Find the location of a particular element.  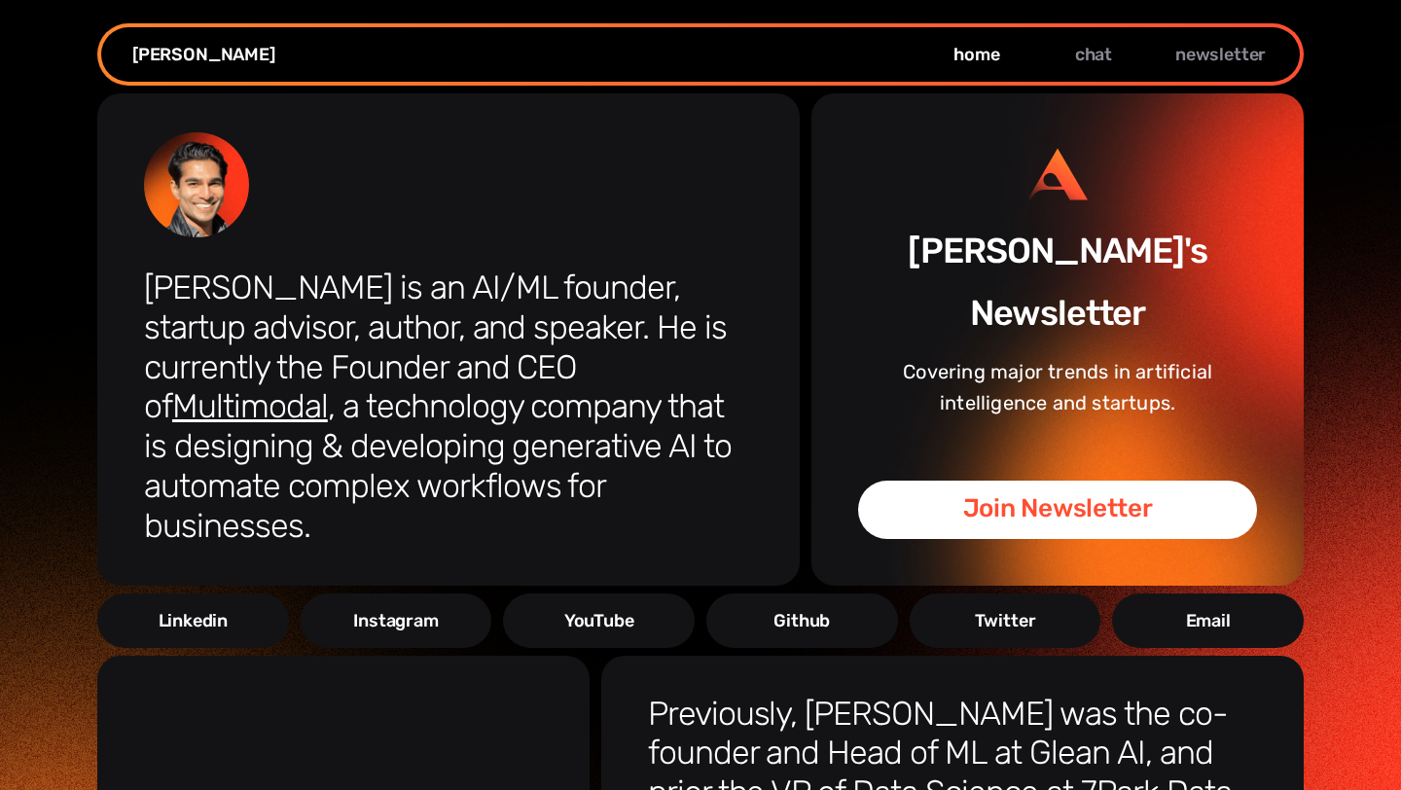

a: chat is located at coordinates (1093, 54).